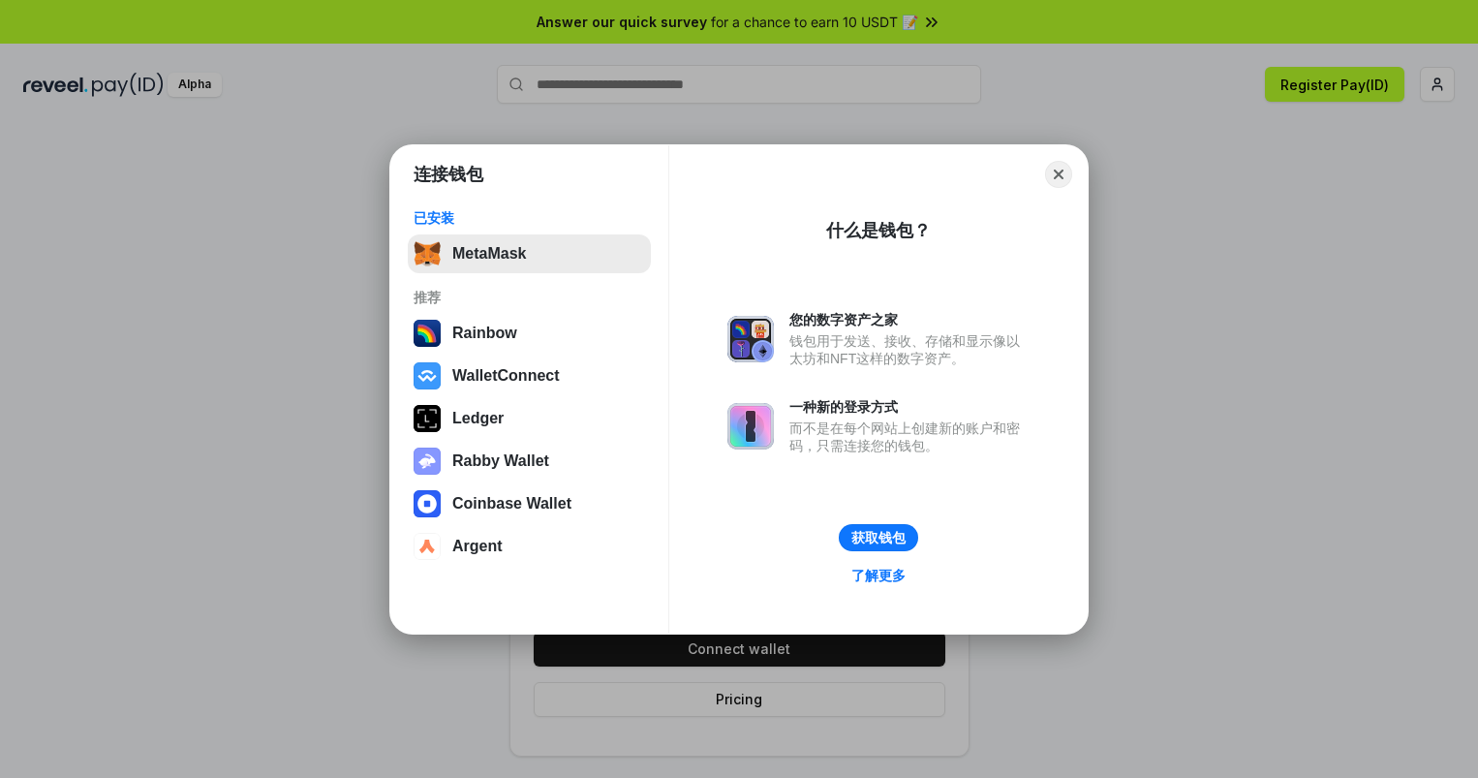 This screenshot has height=778, width=1478. What do you see at coordinates (529, 333) in the screenshot?
I see `button: Rainbow` at bounding box center [529, 333].